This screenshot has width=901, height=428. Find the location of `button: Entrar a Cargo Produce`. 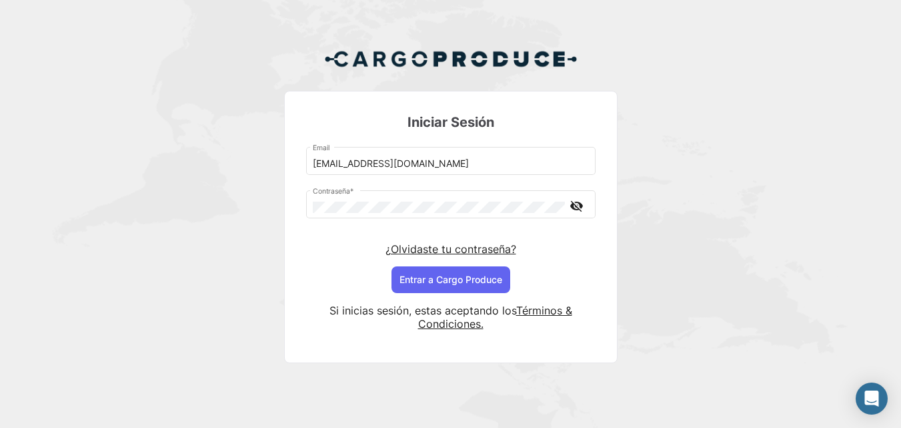

button: Entrar a Cargo Produce is located at coordinates (451, 280).